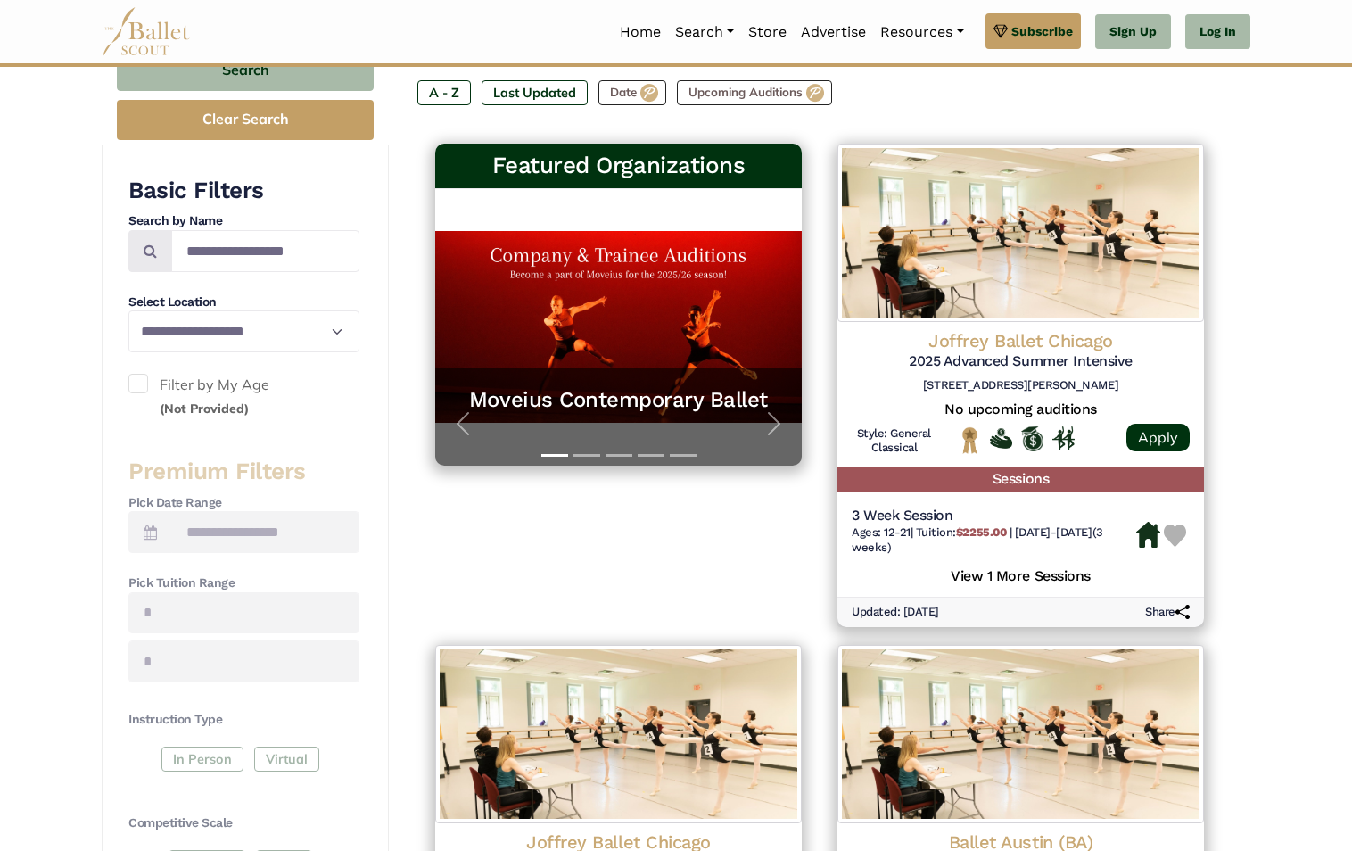  Describe the element at coordinates (1020, 574) in the screenshot. I see `h5: View 1 More Sessions` at that location.